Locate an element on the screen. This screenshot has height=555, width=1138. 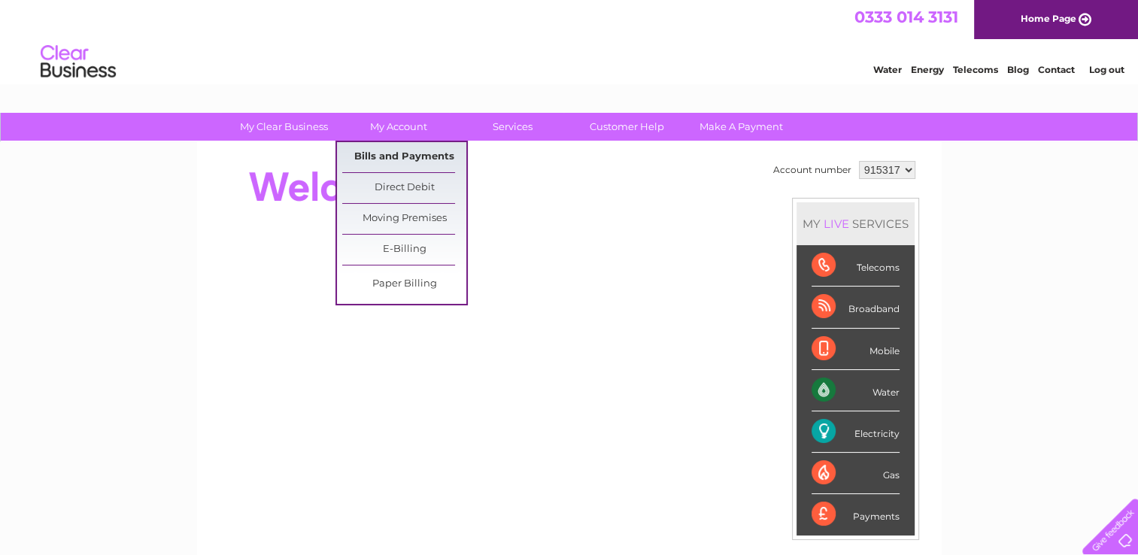
a: E-Billing is located at coordinates (404, 250).